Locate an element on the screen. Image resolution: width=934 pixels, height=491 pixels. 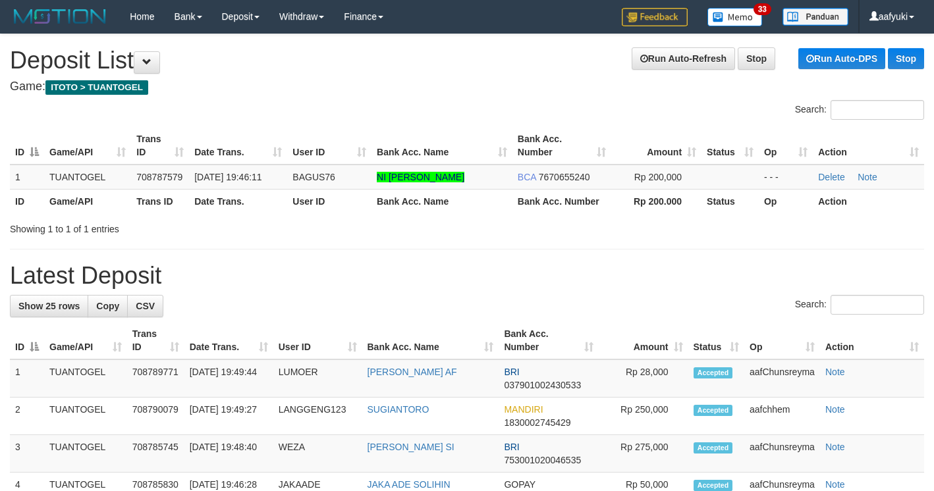
a: Show 25 rows is located at coordinates (49, 306).